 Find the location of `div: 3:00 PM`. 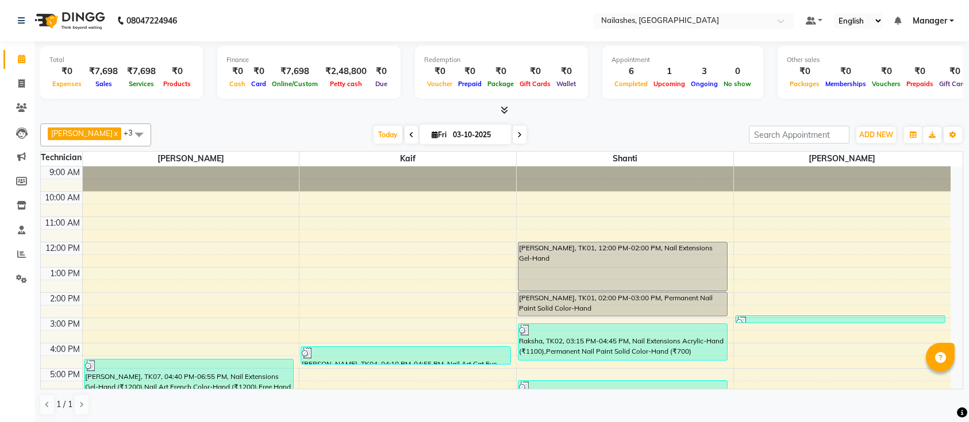

div: 3:00 PM is located at coordinates (65, 324).